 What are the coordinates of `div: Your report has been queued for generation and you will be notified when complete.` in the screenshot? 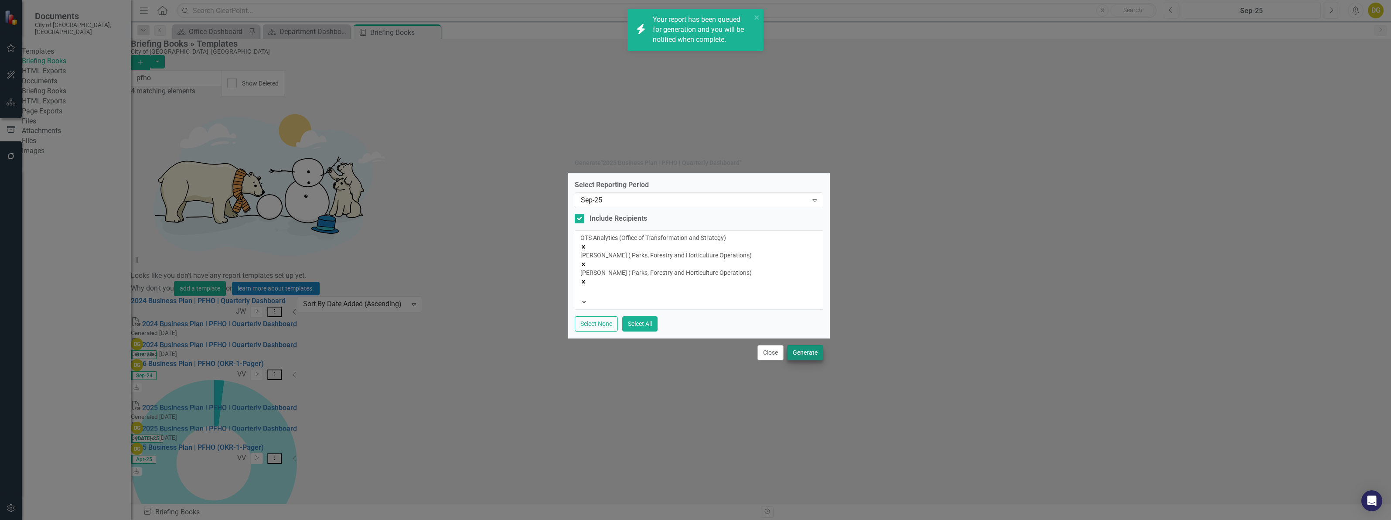 It's located at (702, 30).